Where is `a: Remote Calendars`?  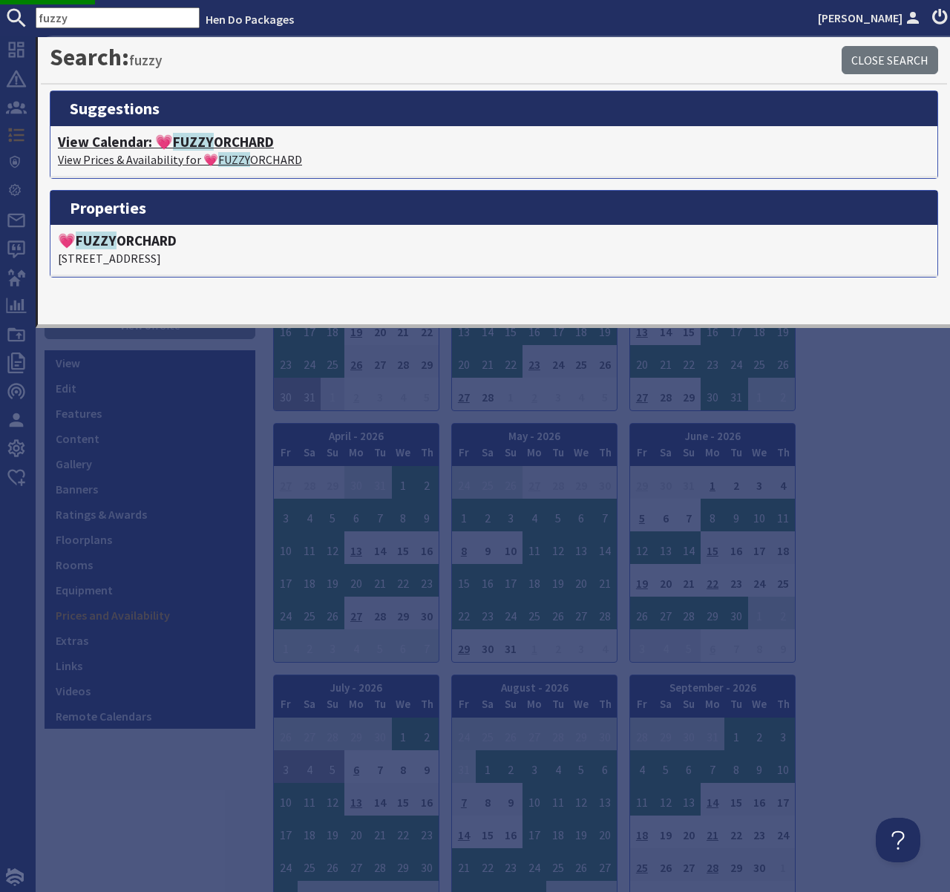 a: Remote Calendars is located at coordinates (150, 716).